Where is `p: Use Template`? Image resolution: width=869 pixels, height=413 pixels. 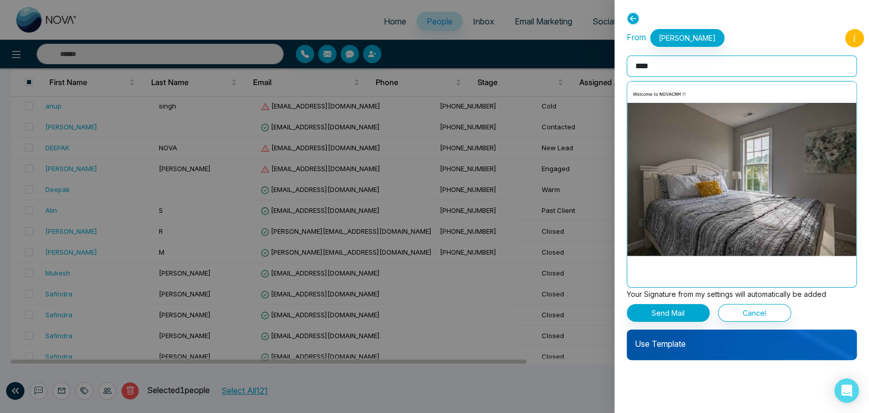 p: Use Template is located at coordinates (742, 340).